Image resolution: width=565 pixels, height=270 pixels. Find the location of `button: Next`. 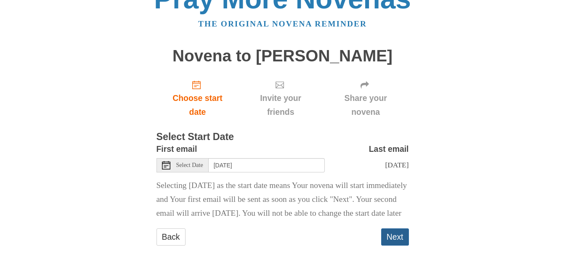

button: Next is located at coordinates (395, 237).